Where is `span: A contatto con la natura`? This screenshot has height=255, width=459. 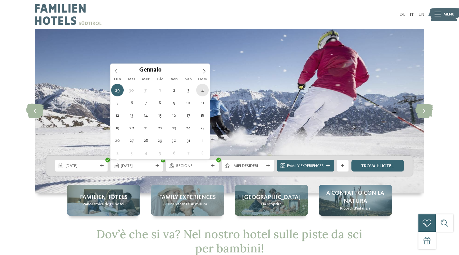 span: A contatto con la natura is located at coordinates (355, 197).